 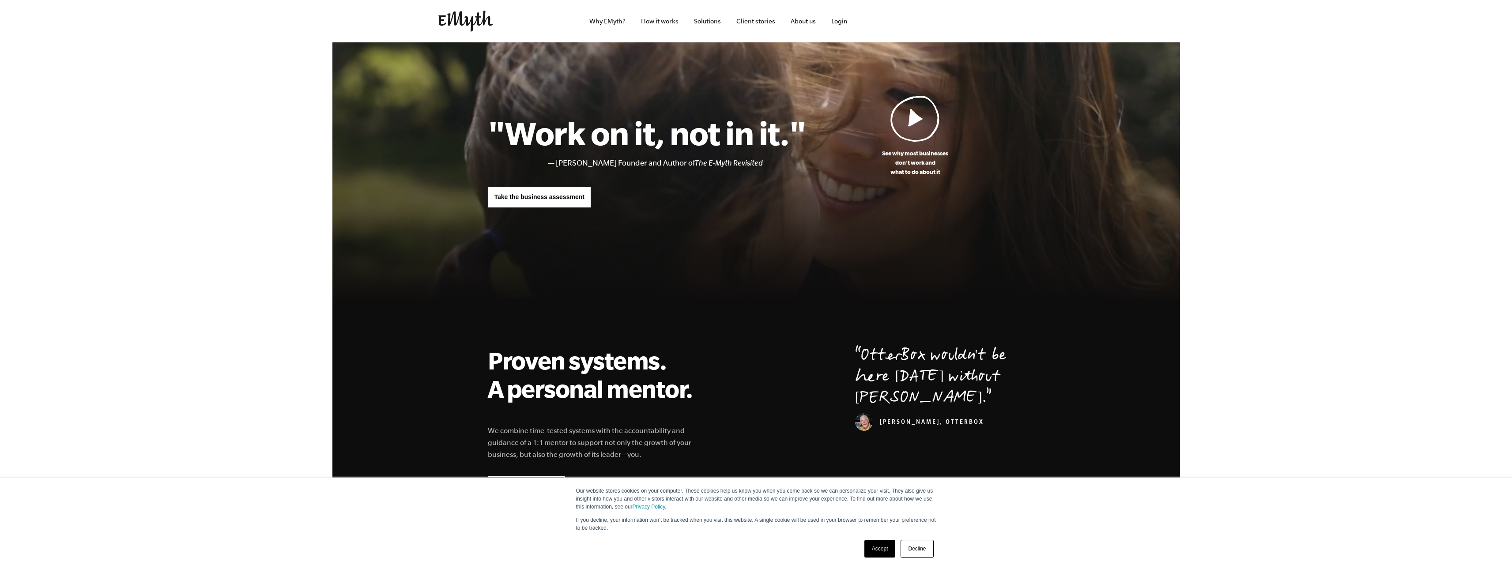 What do you see at coordinates (649, 507) in the screenshot?
I see `a: Privacy Policy` at bounding box center [649, 507].